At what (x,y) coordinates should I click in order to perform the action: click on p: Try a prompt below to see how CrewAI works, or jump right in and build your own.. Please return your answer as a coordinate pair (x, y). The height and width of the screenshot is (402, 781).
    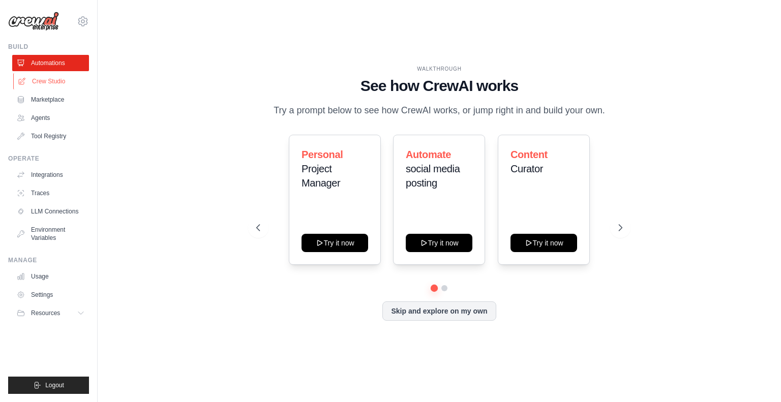
    Looking at the image, I should click on (439, 110).